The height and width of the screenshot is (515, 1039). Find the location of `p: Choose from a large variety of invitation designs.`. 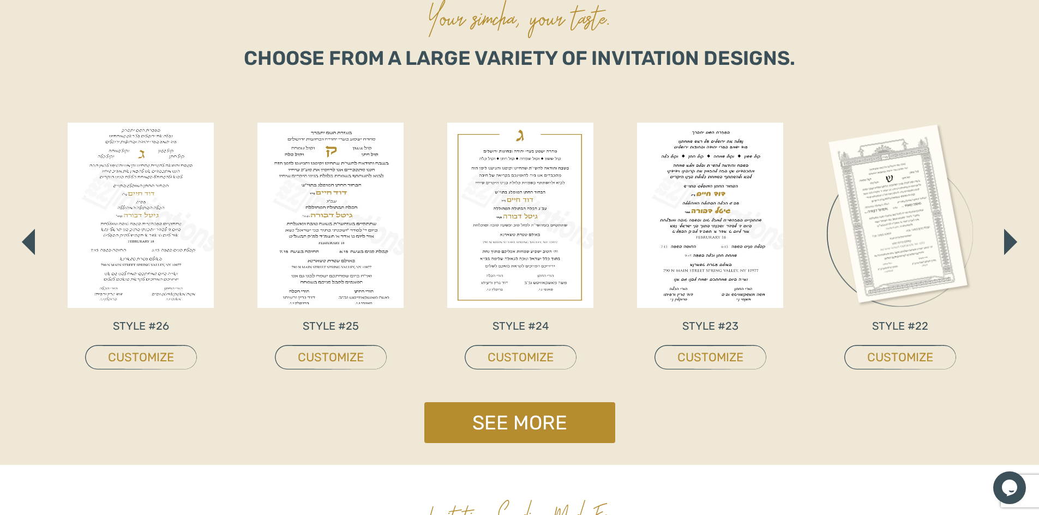

p: Choose from a large variety of invitation designs. is located at coordinates (519, 58).